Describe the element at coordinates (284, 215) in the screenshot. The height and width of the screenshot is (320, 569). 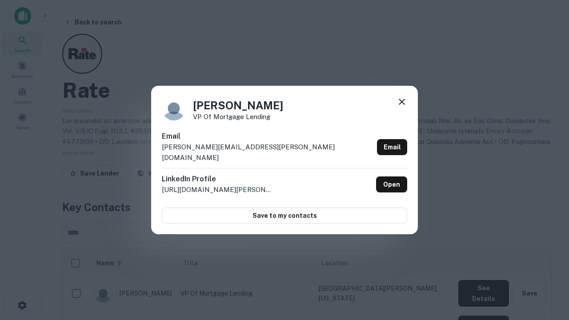
I see `button: Save to my contacts` at that location.